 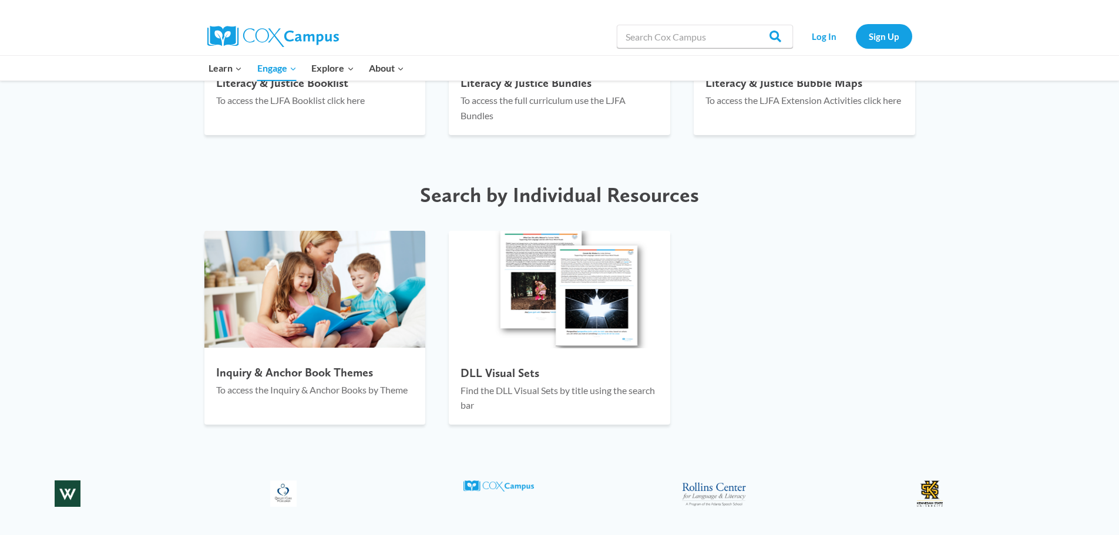 What do you see at coordinates (315, 100) in the screenshot?
I see `p: To access the LJFA Booklist click here` at bounding box center [315, 100].